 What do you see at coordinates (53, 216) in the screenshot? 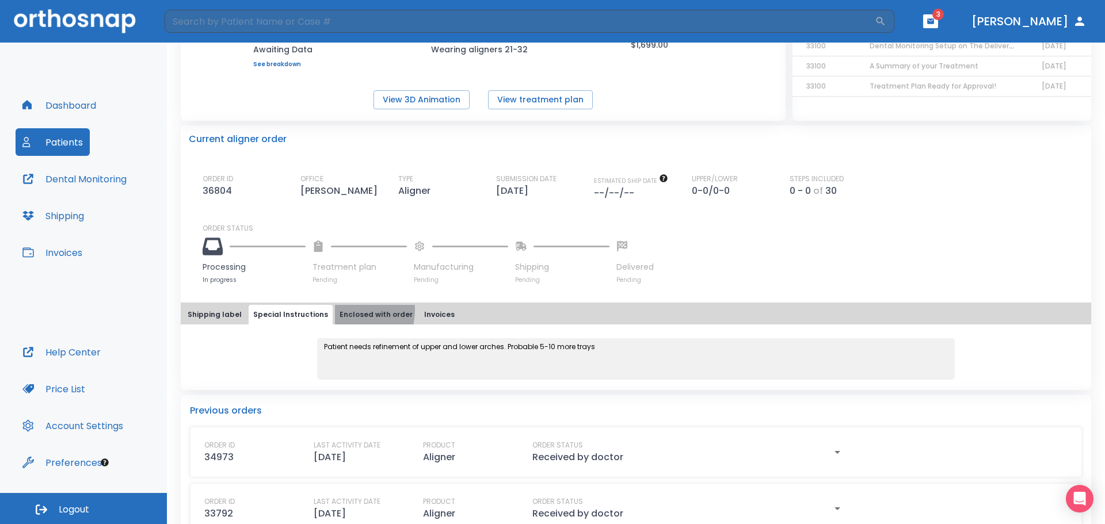
I see `button: Shipping` at bounding box center [53, 216].